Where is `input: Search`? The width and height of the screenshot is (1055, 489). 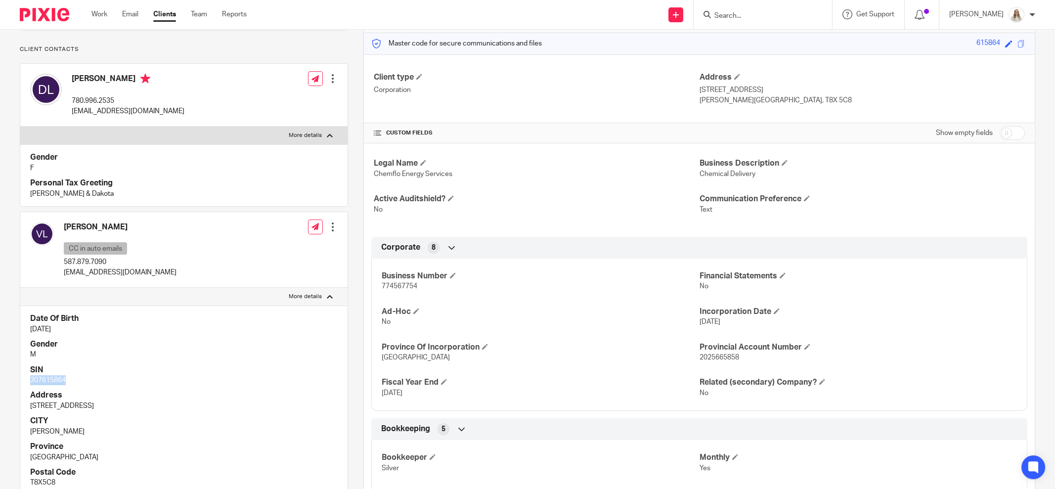
input: Search is located at coordinates (758, 16).